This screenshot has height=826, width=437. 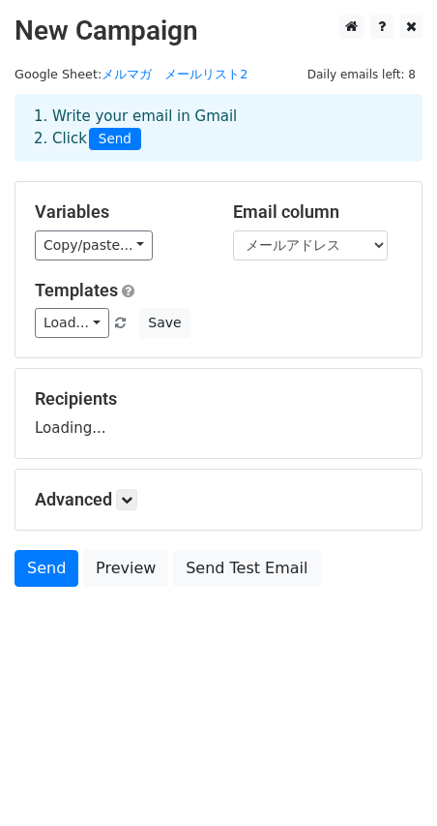 I want to click on button: Save, so click(x=165, y=322).